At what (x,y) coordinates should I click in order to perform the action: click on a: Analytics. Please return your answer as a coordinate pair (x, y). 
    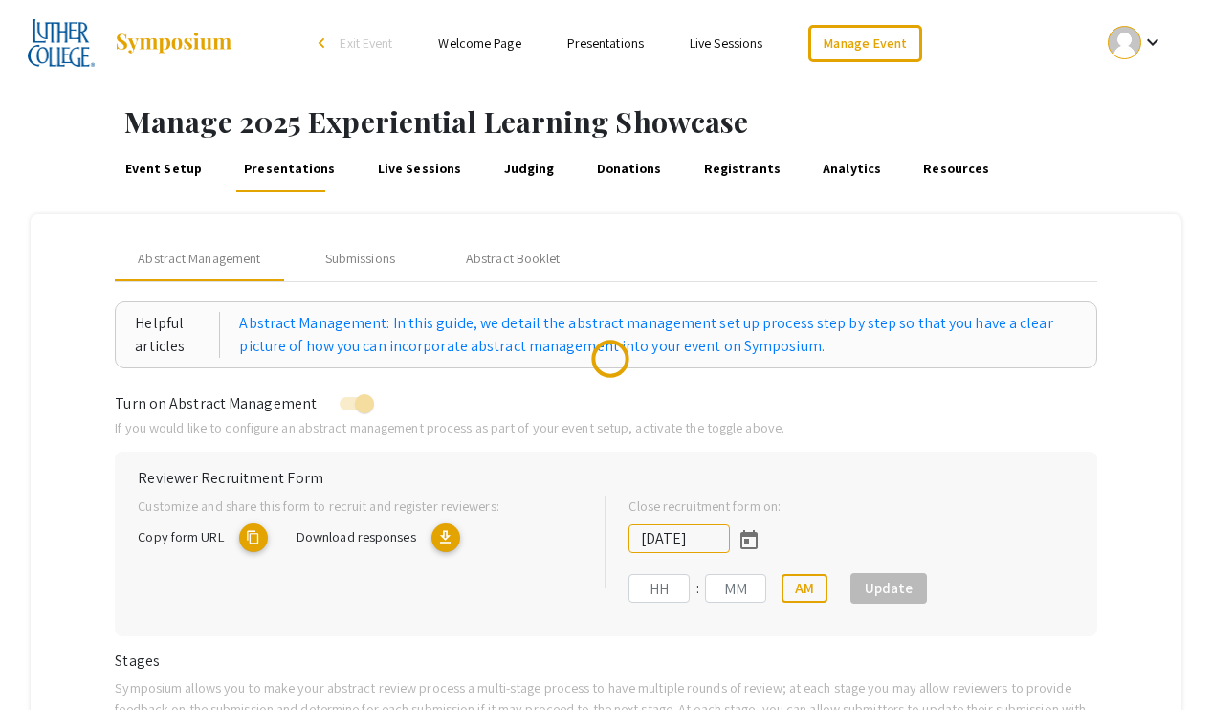
    Looking at the image, I should click on (851, 169).